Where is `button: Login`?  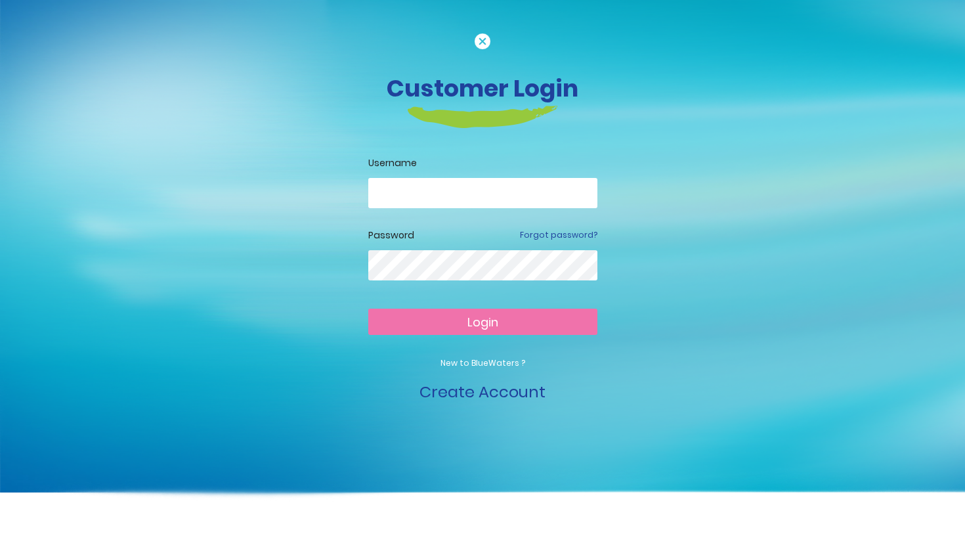
button: Login is located at coordinates (483, 322).